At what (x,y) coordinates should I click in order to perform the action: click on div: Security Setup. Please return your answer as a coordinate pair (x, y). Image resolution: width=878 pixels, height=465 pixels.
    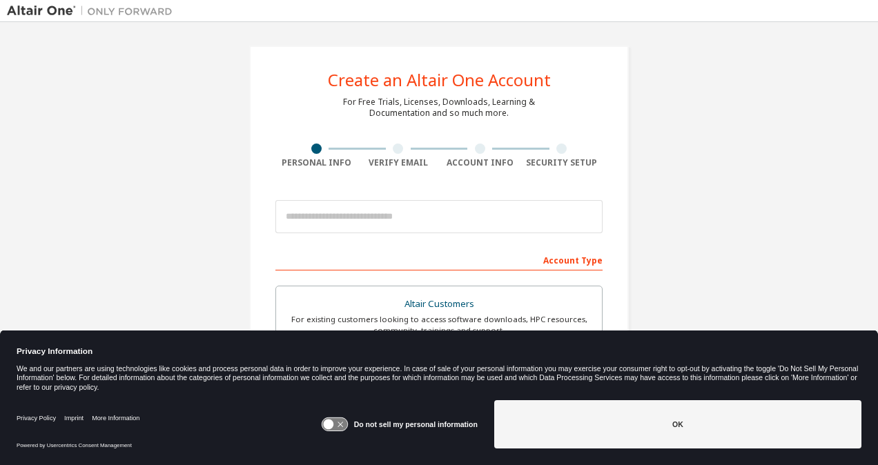
    Looking at the image, I should click on (562, 163).